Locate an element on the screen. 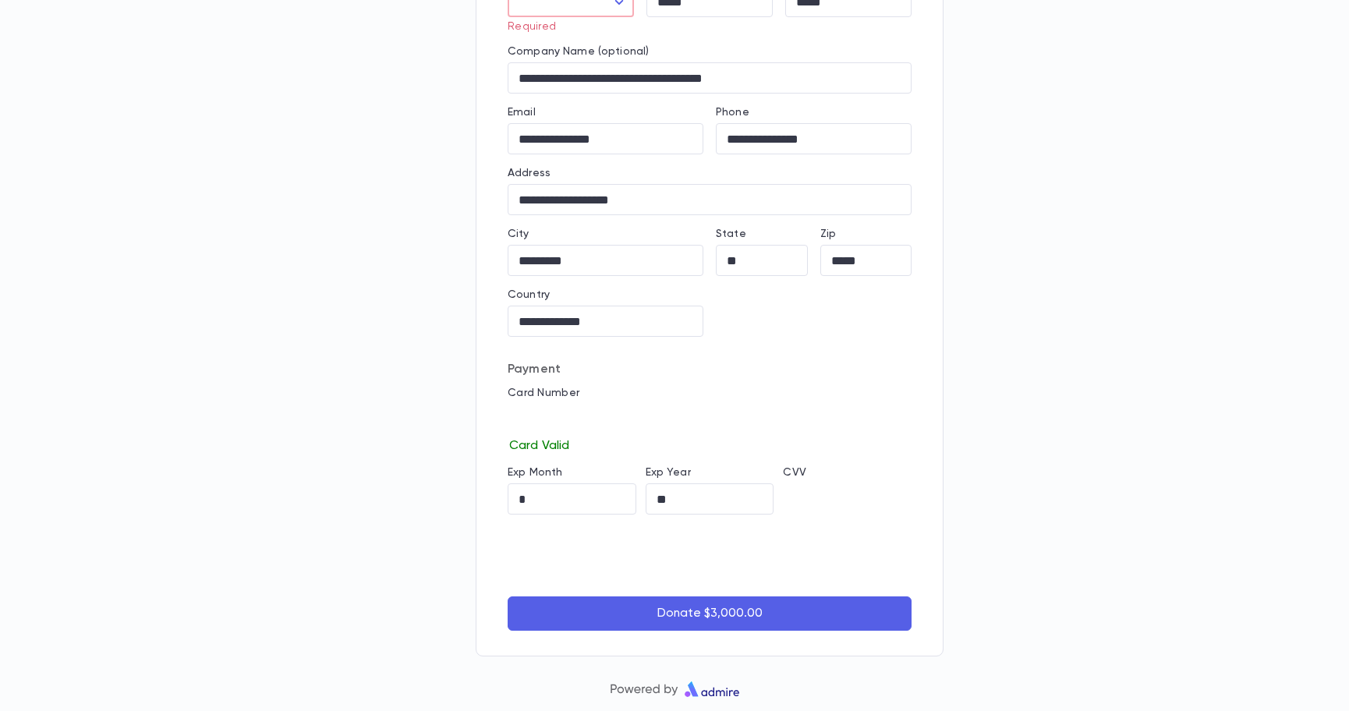 The height and width of the screenshot is (711, 1349). p: CVV is located at coordinates (847, 473).